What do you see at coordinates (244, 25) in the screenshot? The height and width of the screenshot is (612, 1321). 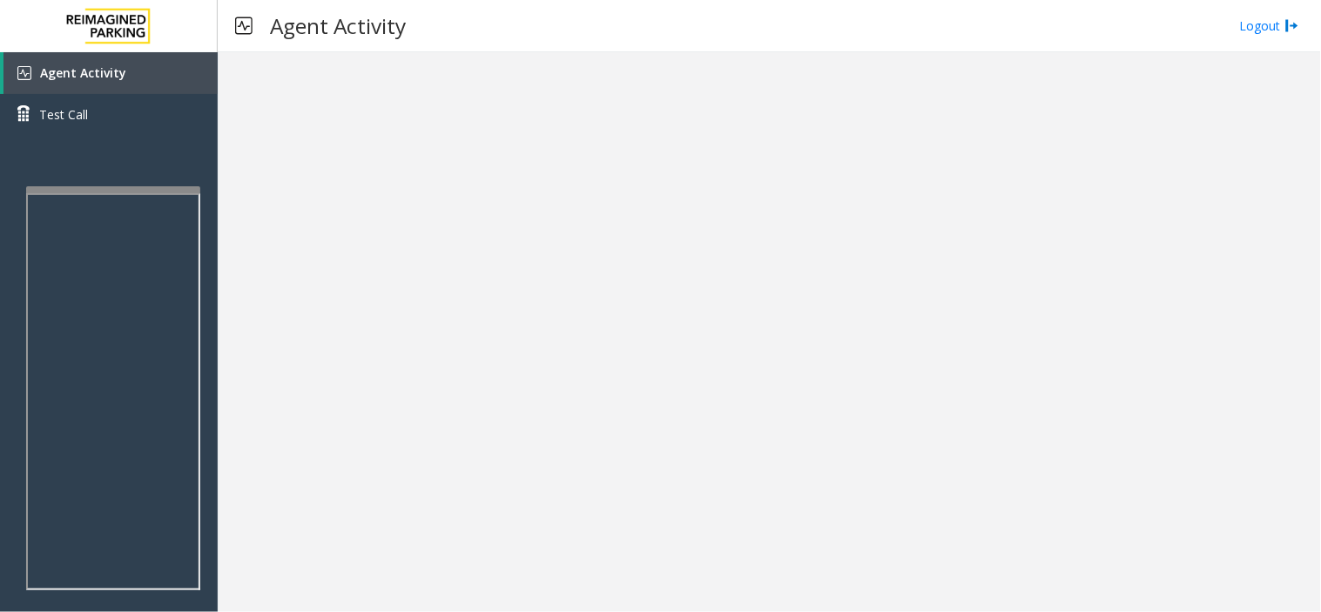 I see `img: pageIcon` at bounding box center [244, 25].